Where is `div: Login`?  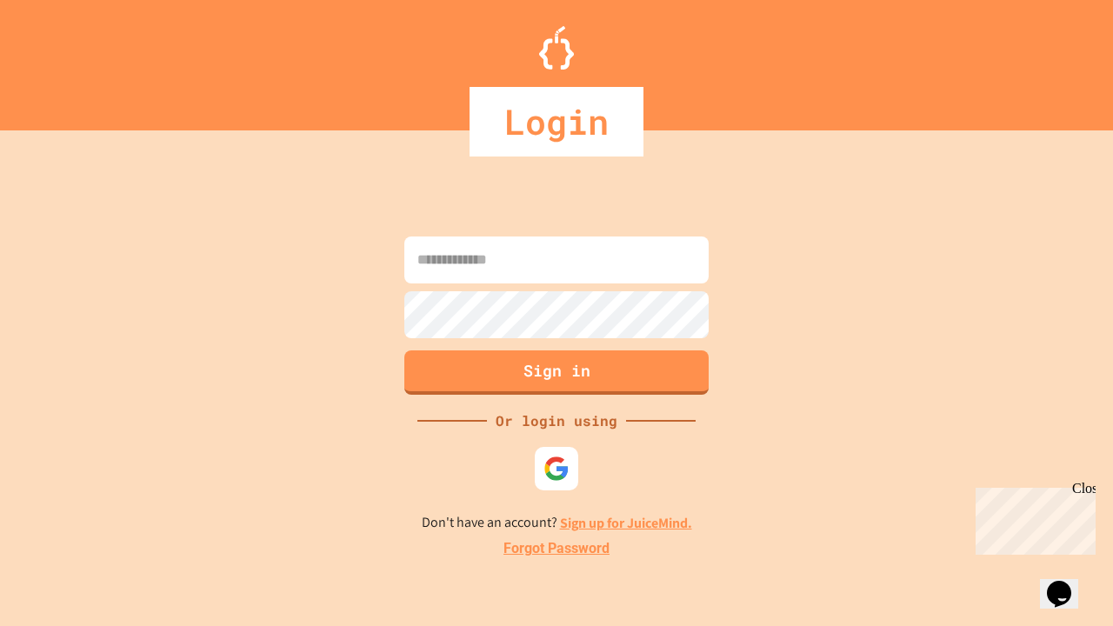 div: Login is located at coordinates (557, 122).